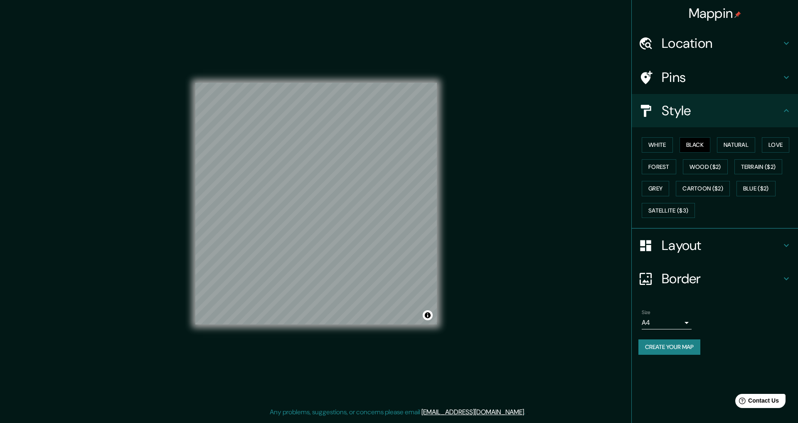 This screenshot has width=798, height=423. What do you see at coordinates (756, 188) in the screenshot?
I see `button: Blue ($2)` at bounding box center [756, 188].